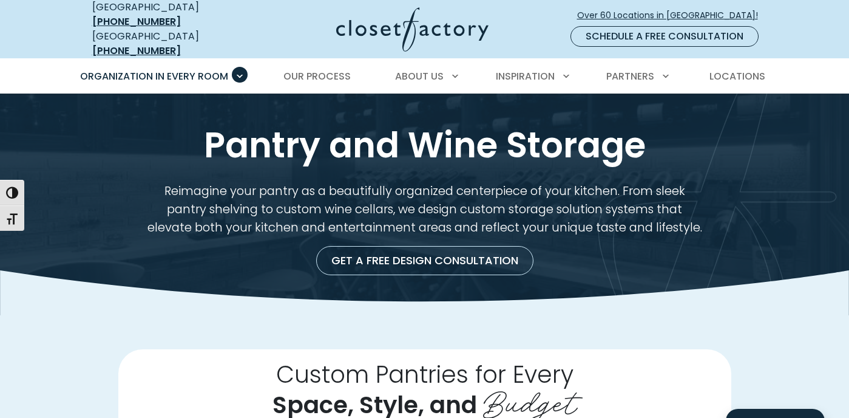  Describe the element at coordinates (154, 76) in the screenshot. I see `span: Organization in Every Room` at that location.